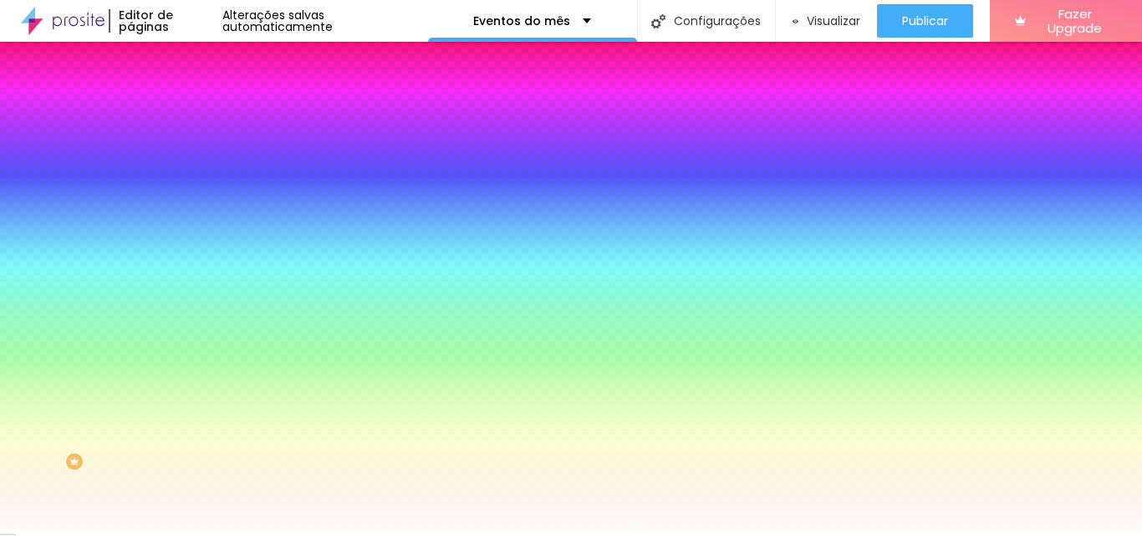 This screenshot has width=1142, height=536. I want to click on span: Visualizar, so click(834, 21).